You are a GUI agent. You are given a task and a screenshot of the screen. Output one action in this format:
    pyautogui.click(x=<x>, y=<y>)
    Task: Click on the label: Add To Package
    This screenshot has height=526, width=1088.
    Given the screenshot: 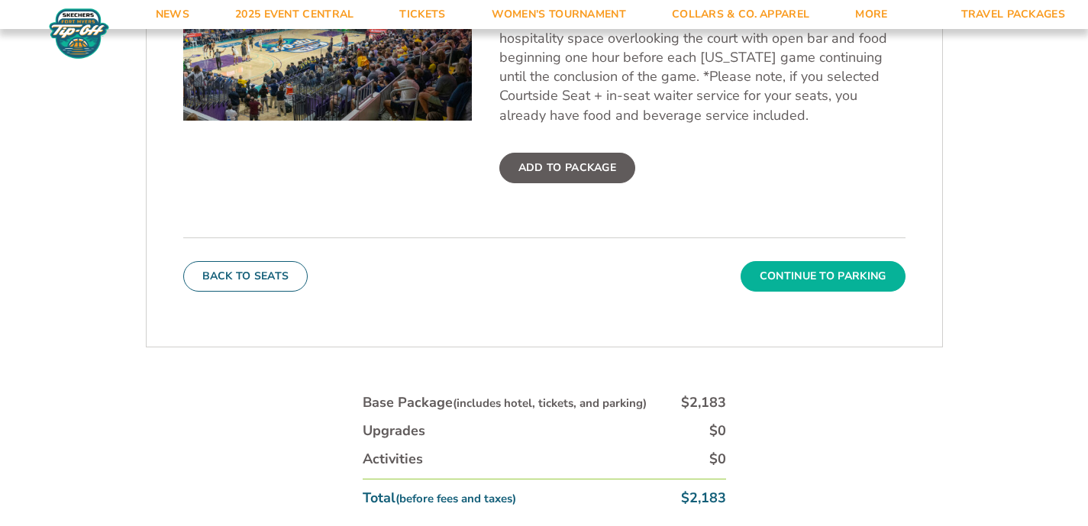 What is the action you would take?
    pyautogui.click(x=567, y=168)
    